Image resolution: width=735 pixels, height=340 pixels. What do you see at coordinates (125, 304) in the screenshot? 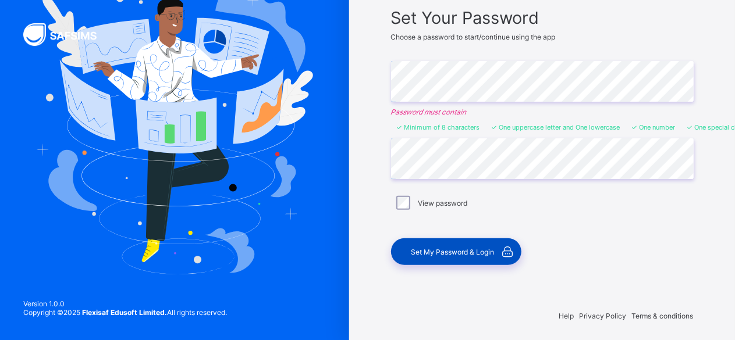
I see `span: Version 1.0.0` at bounding box center [125, 304].